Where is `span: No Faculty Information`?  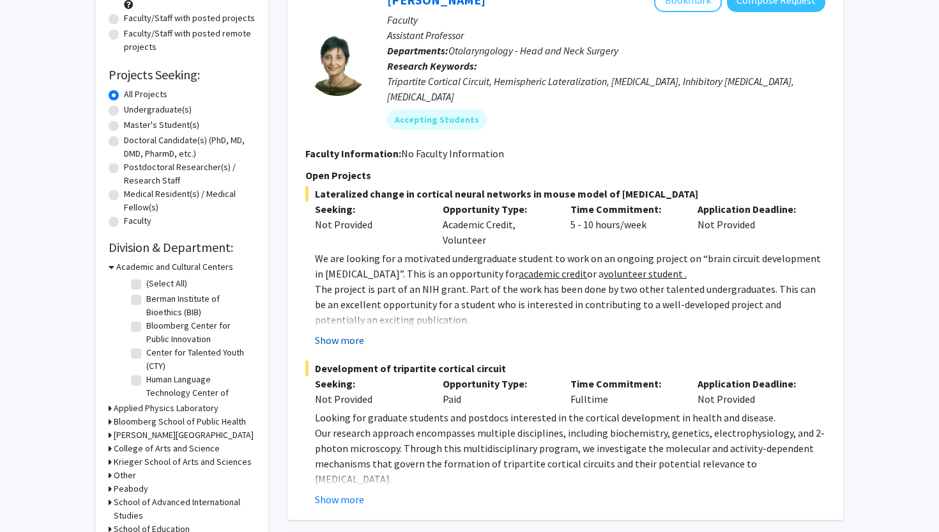 span: No Faculty Information is located at coordinates (452, 153).